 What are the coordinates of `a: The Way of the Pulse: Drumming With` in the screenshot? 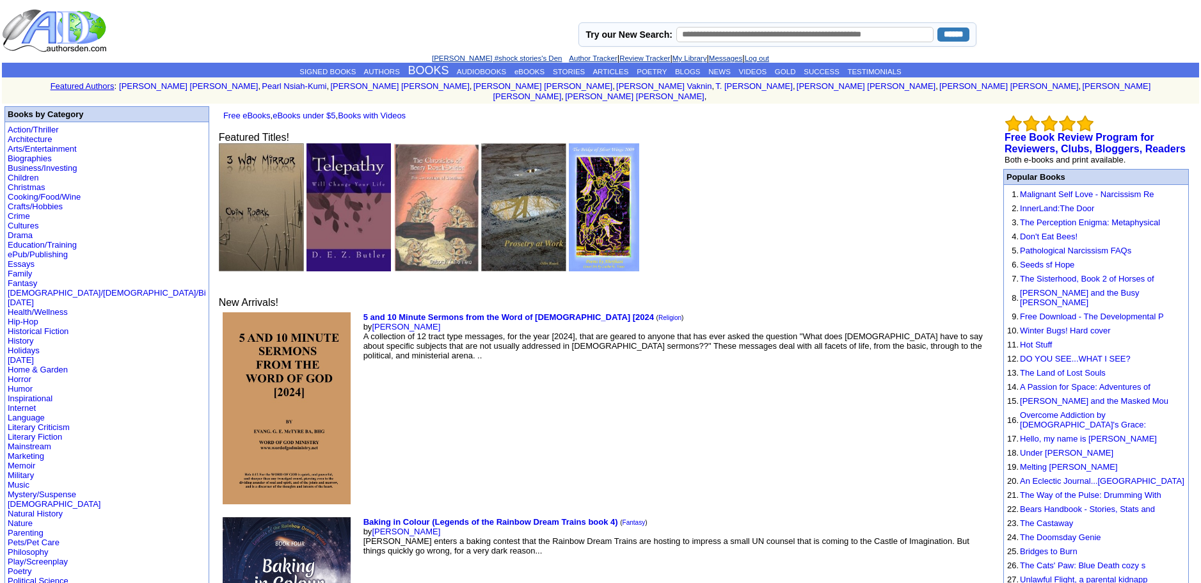 It's located at (1090, 495).